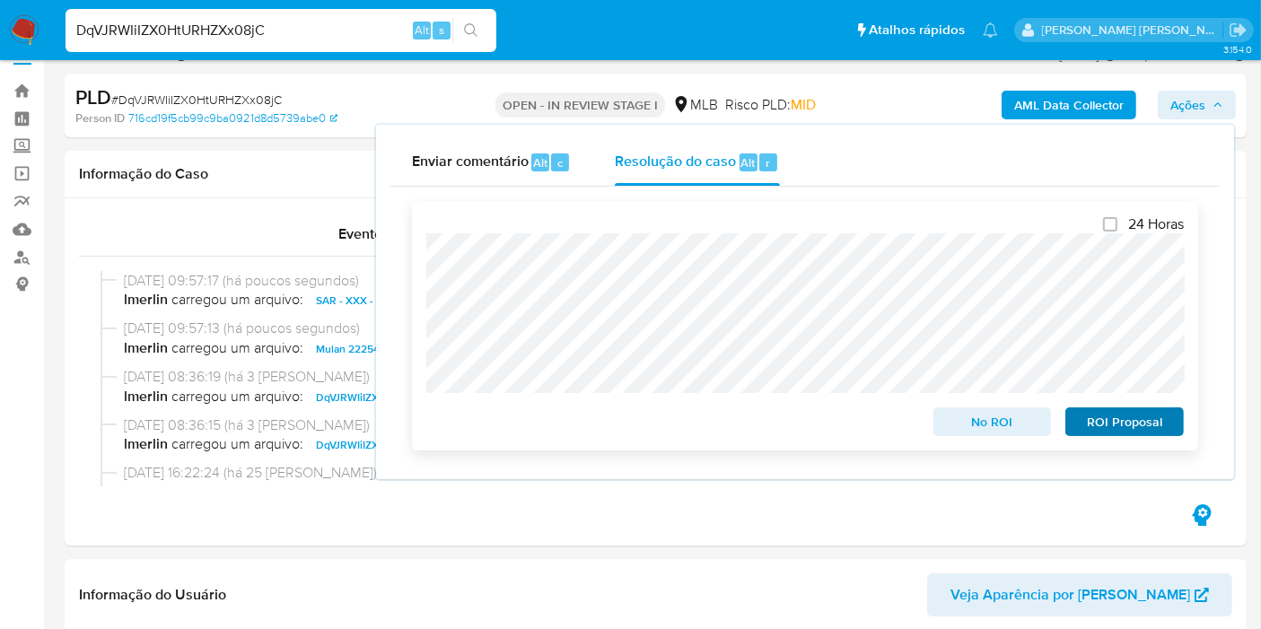 The width and height of the screenshot is (1261, 629). Describe the element at coordinates (560, 162) in the screenshot. I see `span: c` at that location.